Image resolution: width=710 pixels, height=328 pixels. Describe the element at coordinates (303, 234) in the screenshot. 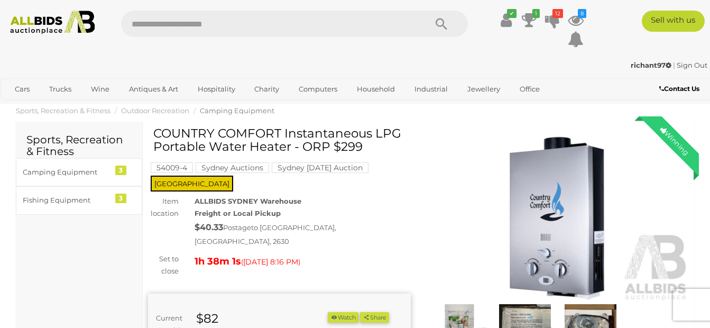

I see `div: Postage` at that location.